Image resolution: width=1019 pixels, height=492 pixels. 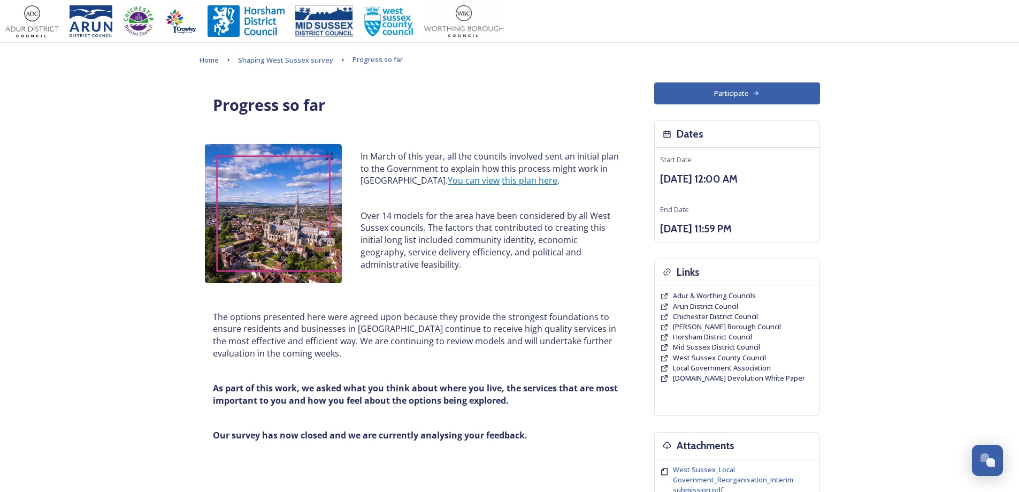 What do you see at coordinates (473, 180) in the screenshot?
I see `a: You can view` at bounding box center [473, 180].